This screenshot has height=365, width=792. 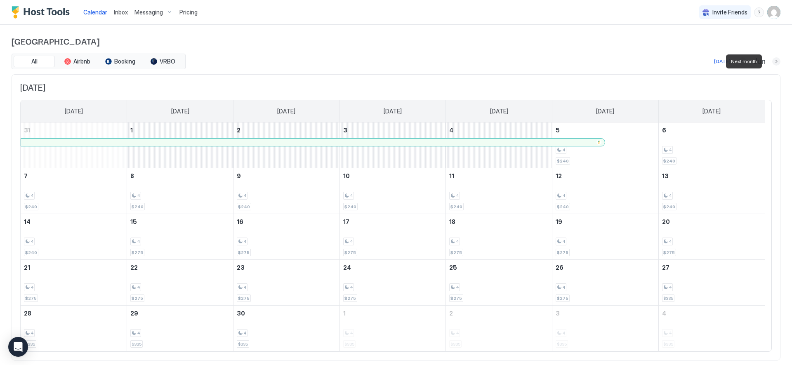 What do you see at coordinates (453, 267) in the screenshot?
I see `span: 25` at bounding box center [453, 267].